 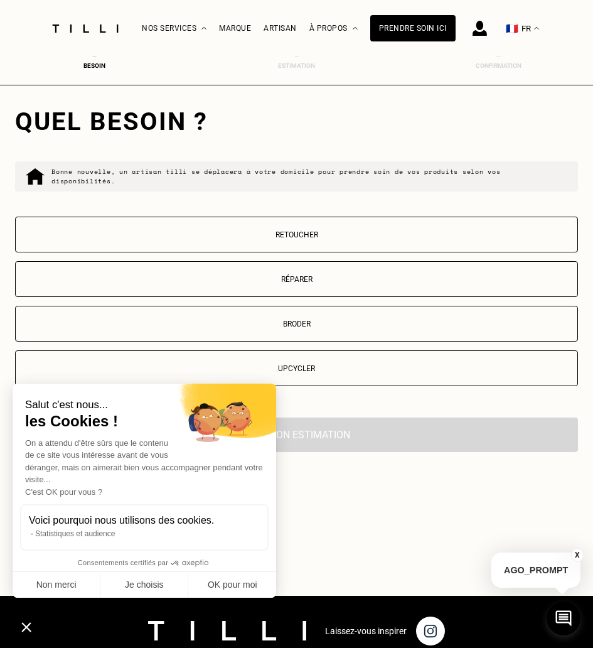 What do you see at coordinates (431, 631) in the screenshot?
I see `img: page instagram de Tilli une retoucherie à domicile` at bounding box center [431, 631].